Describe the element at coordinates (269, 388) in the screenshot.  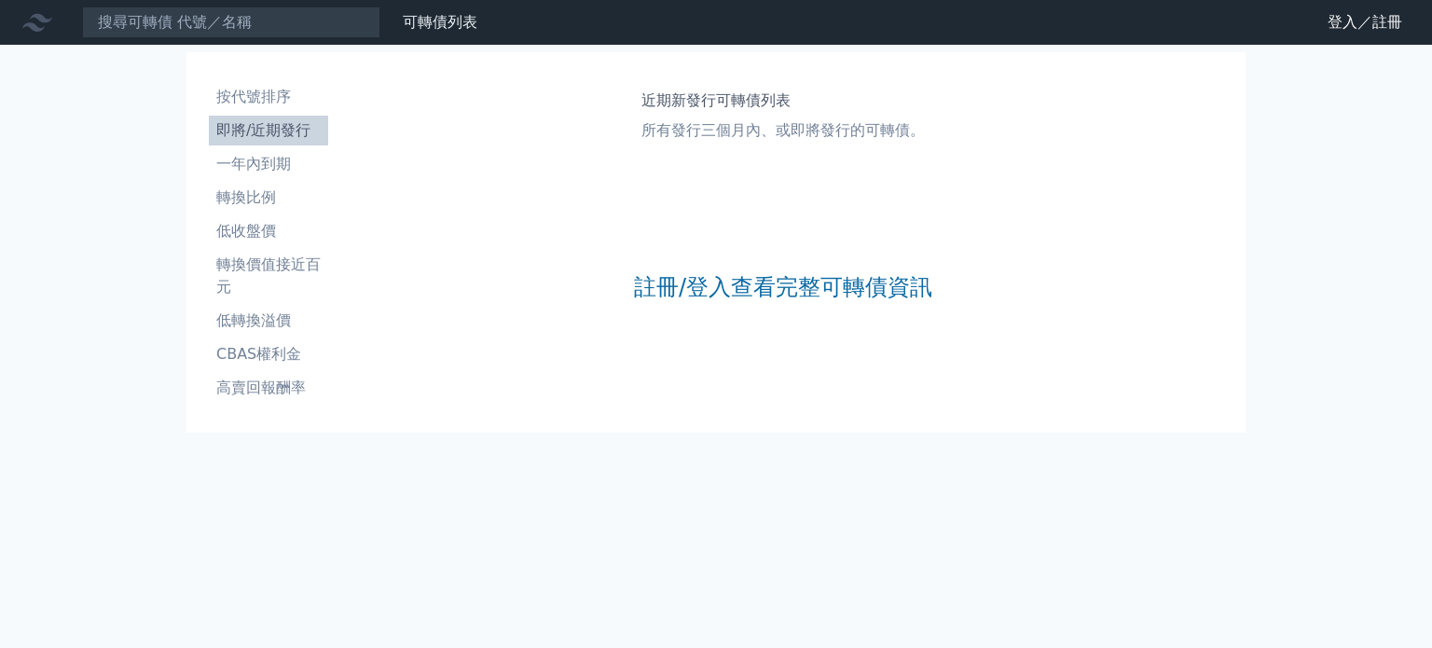
I see `a: 高賣回報酬率` at that location.